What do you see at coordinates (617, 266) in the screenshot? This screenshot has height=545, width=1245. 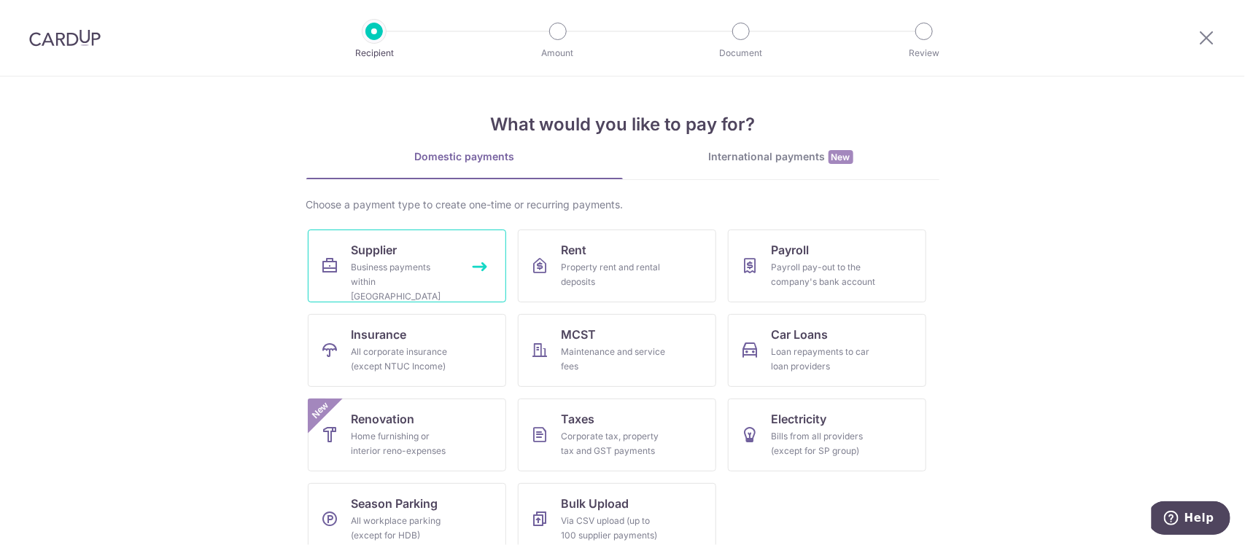 I see `a: RentProperty rent and rental deposits` at bounding box center [617, 266].